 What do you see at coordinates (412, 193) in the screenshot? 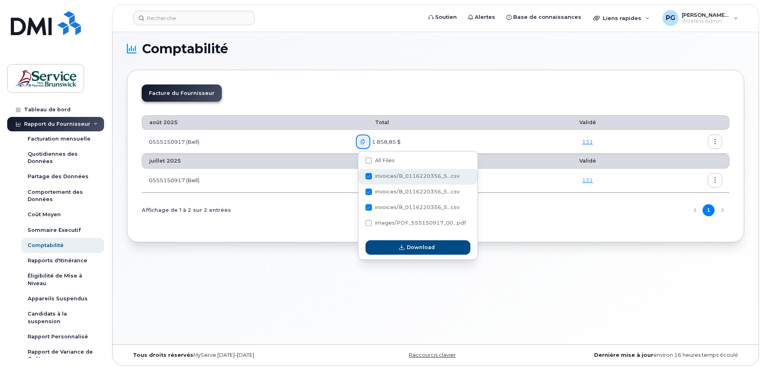
I see `span: invoices/B_0116220356_555150917_20082025_ACC.csv` at bounding box center [412, 193].